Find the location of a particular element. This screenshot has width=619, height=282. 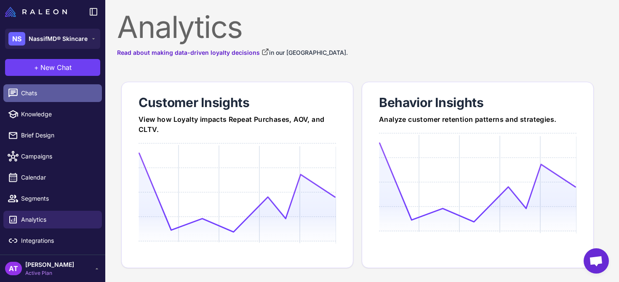

a: Brief Design is located at coordinates (53, 135).